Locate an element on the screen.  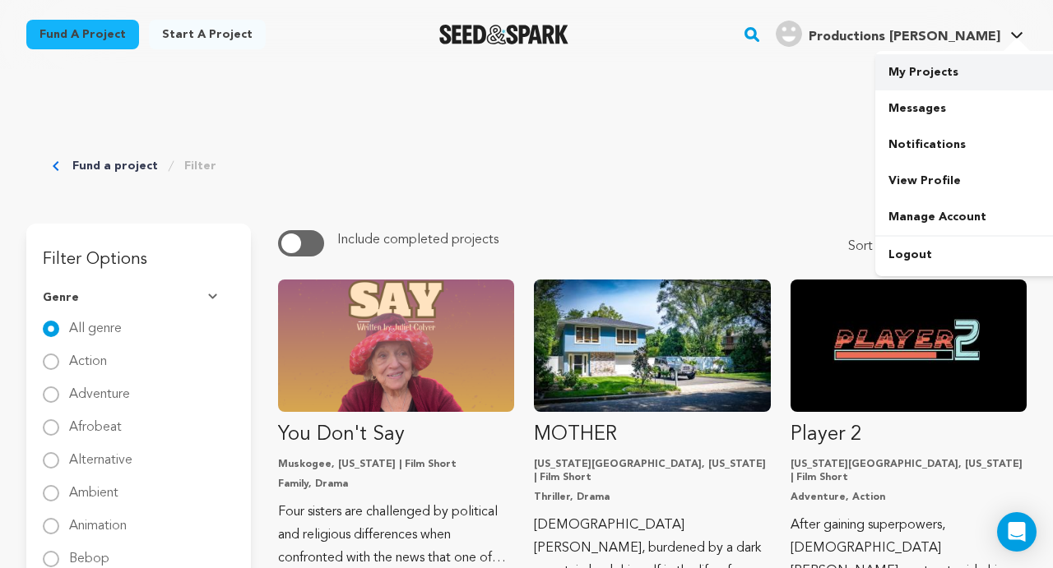
label: Afrobeat is located at coordinates (95, 421).